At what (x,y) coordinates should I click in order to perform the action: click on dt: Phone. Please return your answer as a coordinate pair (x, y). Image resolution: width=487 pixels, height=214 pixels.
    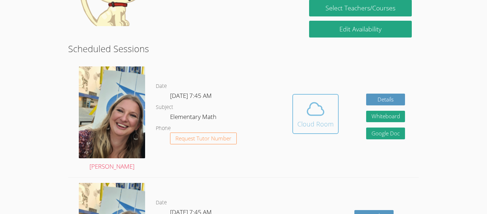
    Looking at the image, I should click on (163, 128).